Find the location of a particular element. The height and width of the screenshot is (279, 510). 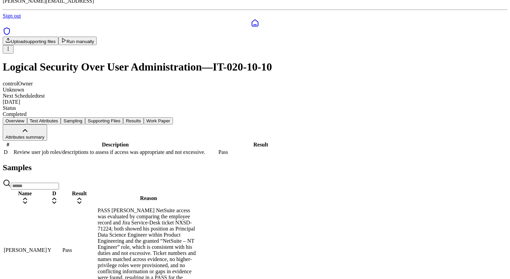

div: Next Scheduled test is located at coordinates (255, 96).